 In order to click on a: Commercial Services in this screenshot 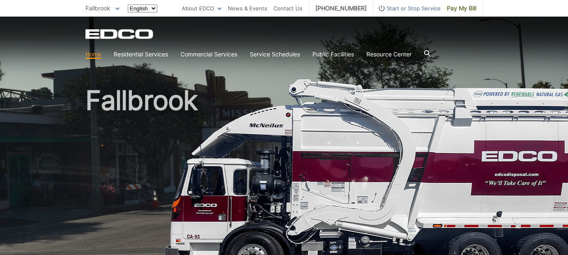, I will do `click(209, 54)`.